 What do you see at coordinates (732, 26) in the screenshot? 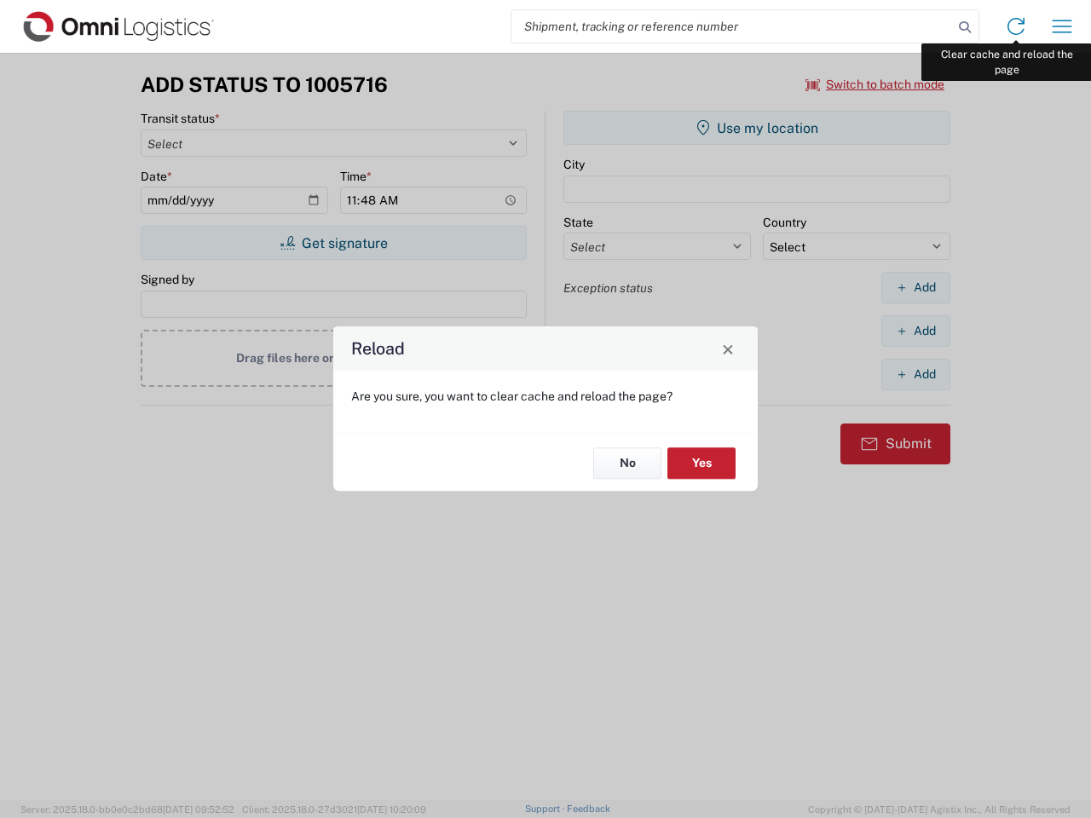
I see `input: Shipment, tracking or reference number` at bounding box center [732, 26].